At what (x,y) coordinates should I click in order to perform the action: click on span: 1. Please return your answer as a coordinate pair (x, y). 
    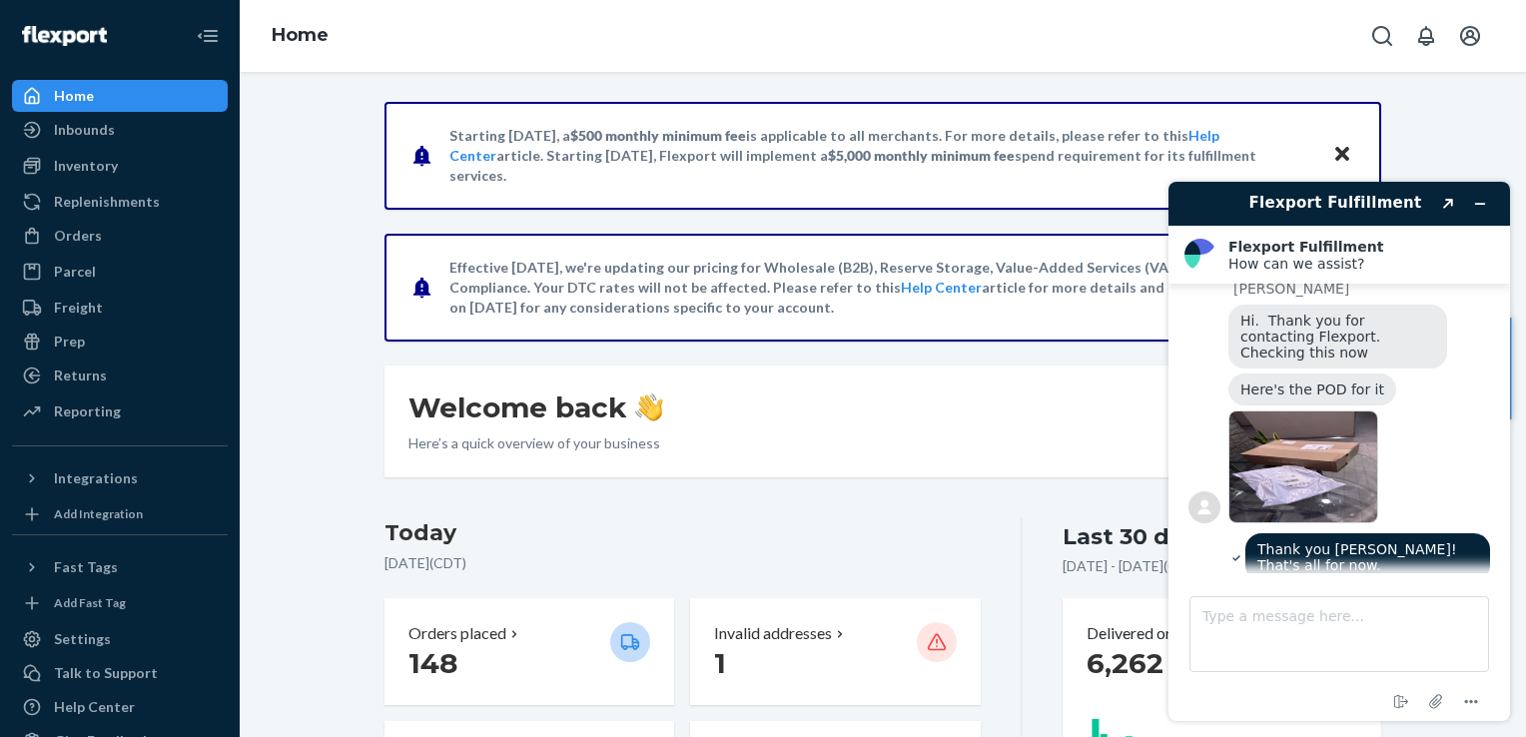
    Looking at the image, I should click on (720, 663).